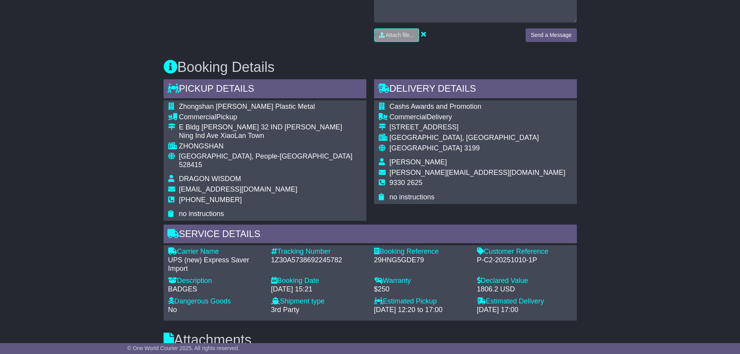 Image resolution: width=740 pixels, height=354 pixels. What do you see at coordinates (370, 340) in the screenshot?
I see `h3: Attachments` at bounding box center [370, 340].